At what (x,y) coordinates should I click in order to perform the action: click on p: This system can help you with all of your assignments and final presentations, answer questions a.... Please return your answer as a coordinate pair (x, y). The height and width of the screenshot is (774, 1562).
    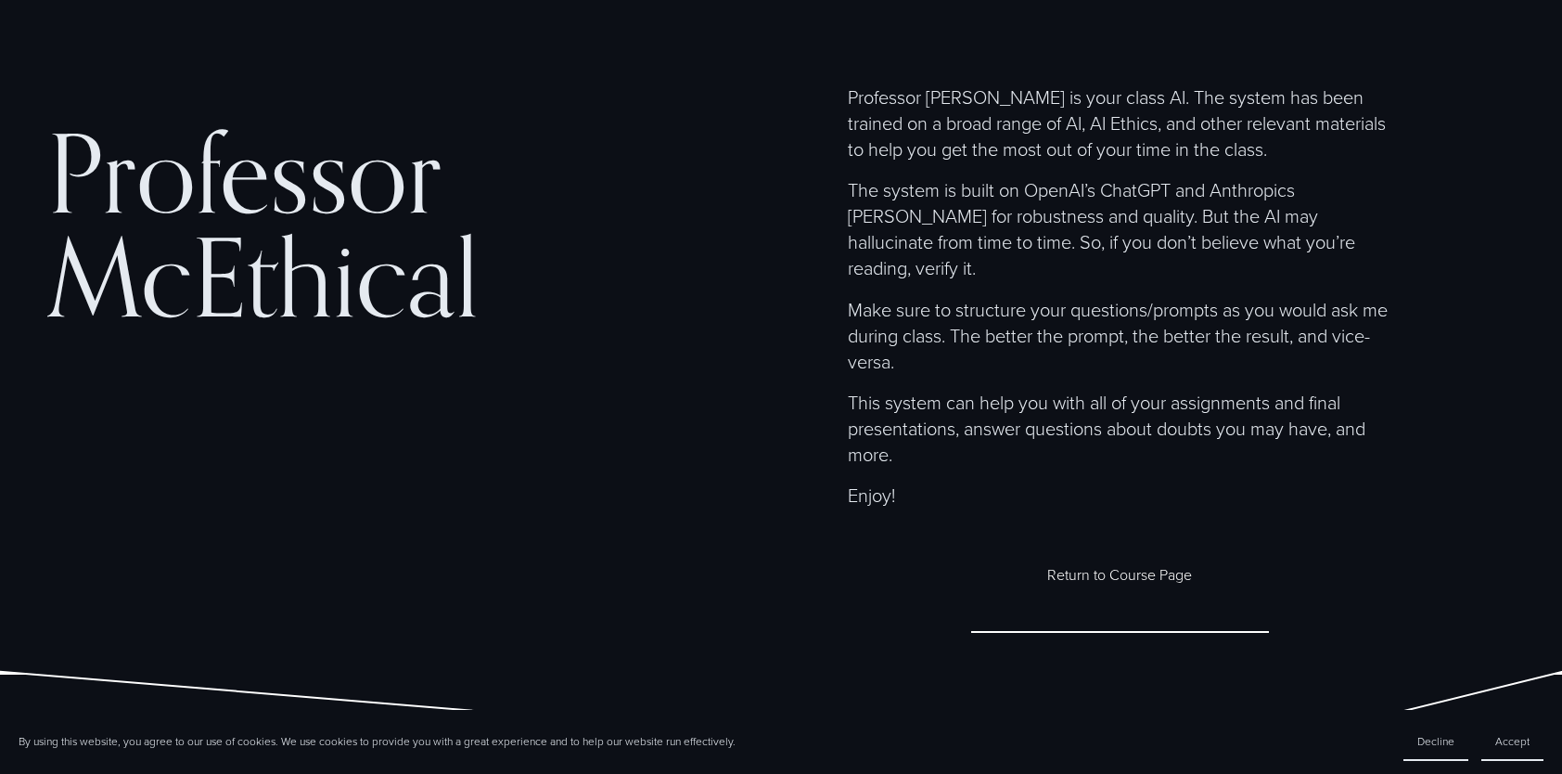
    Looking at the image, I should click on (1120, 428).